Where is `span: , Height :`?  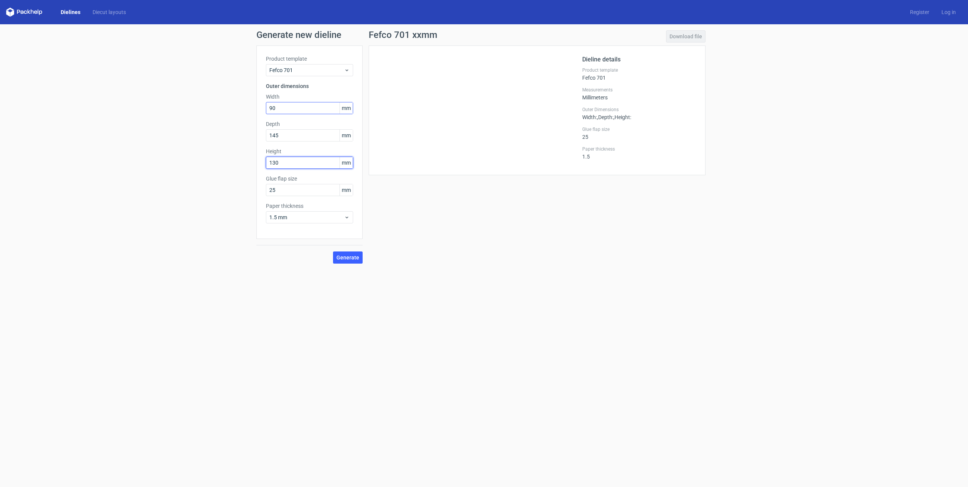
span: , Height : is located at coordinates (622, 117).